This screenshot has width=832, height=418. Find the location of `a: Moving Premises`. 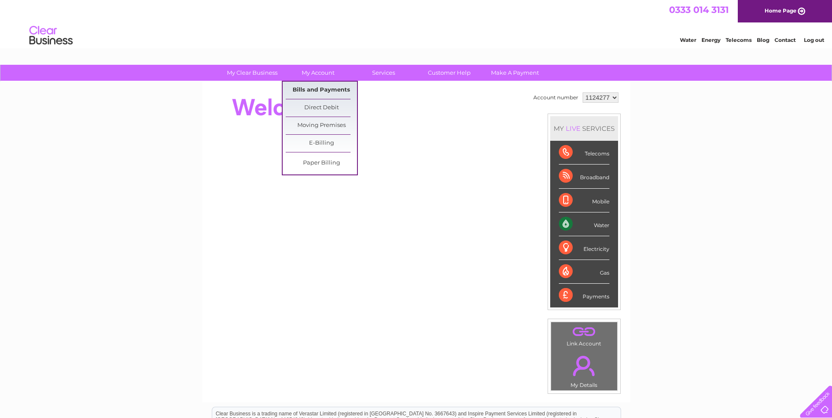

a: Moving Premises is located at coordinates (321, 126).